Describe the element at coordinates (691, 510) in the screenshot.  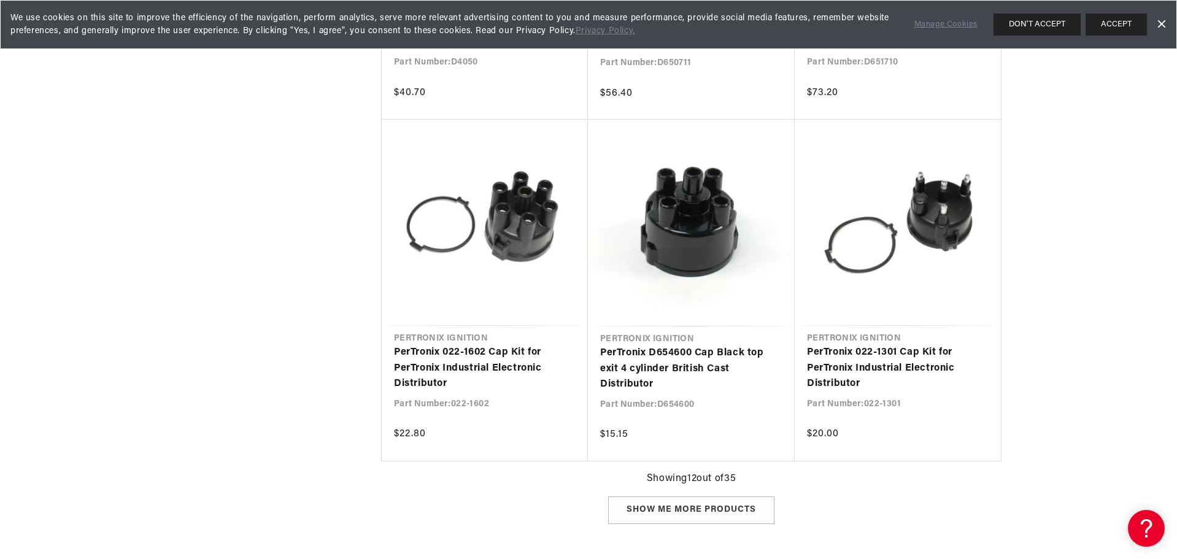
I see `div: Show me more products` at that location.